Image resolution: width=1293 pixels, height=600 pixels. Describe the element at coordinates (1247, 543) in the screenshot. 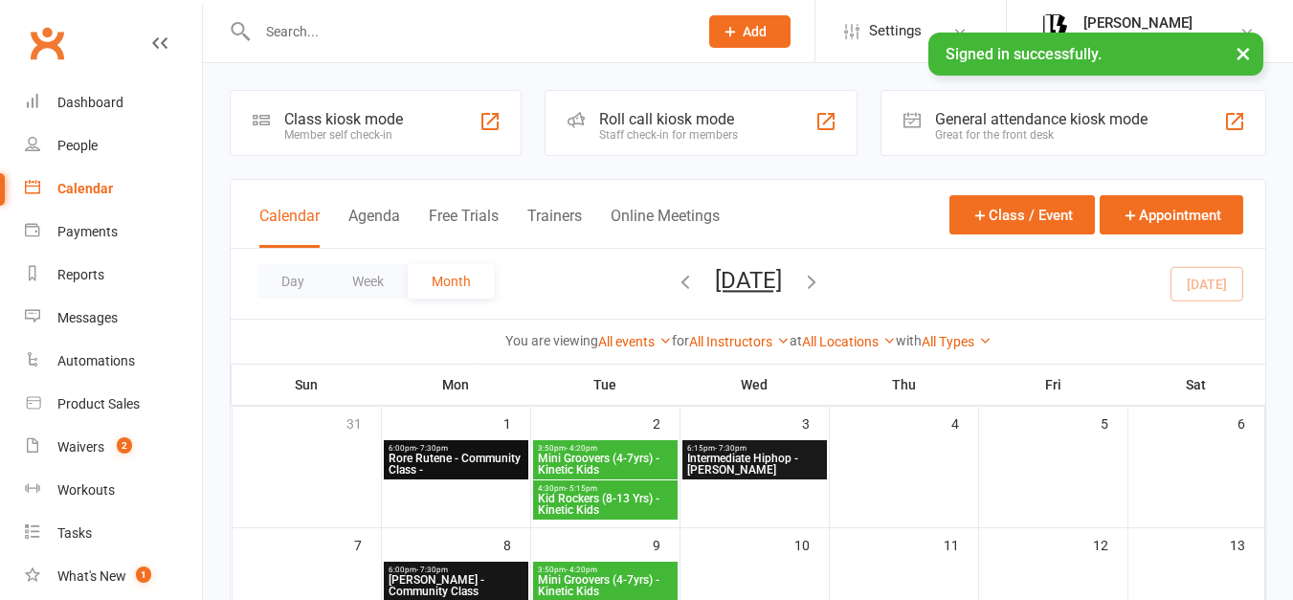

I see `div: 13` at that location.